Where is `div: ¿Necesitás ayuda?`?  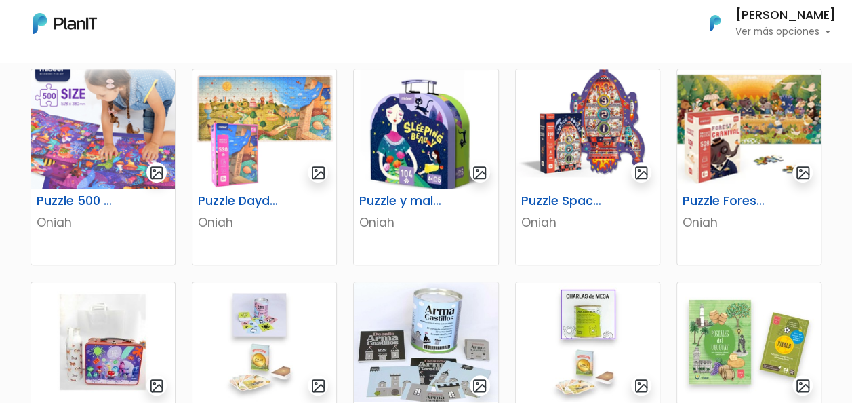 div: ¿Necesitás ayuda? is located at coordinates (132, 26).